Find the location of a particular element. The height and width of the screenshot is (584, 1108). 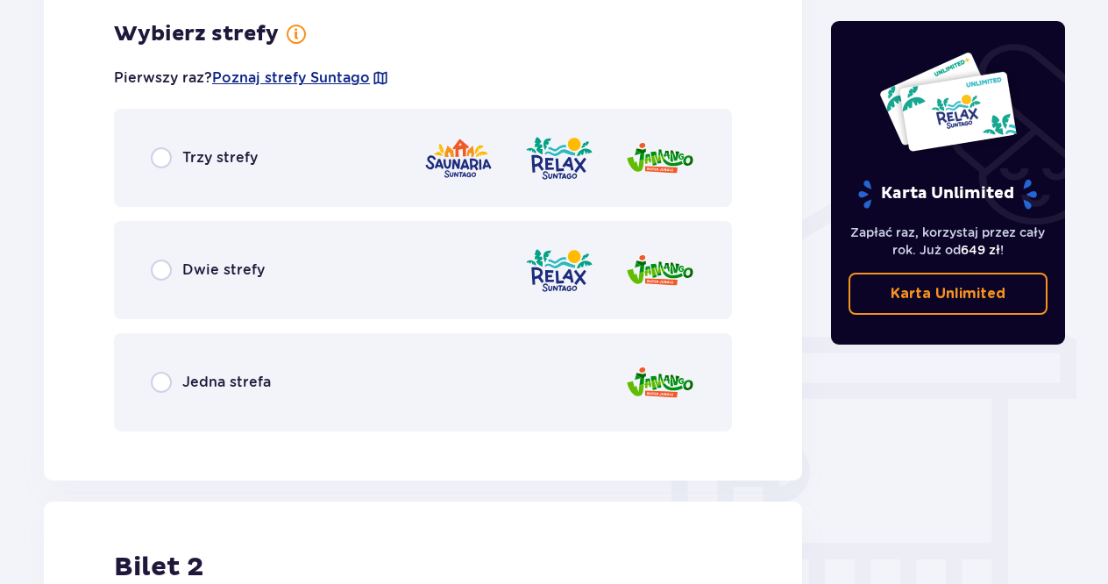

span: 649 zł is located at coordinates (980, 250).